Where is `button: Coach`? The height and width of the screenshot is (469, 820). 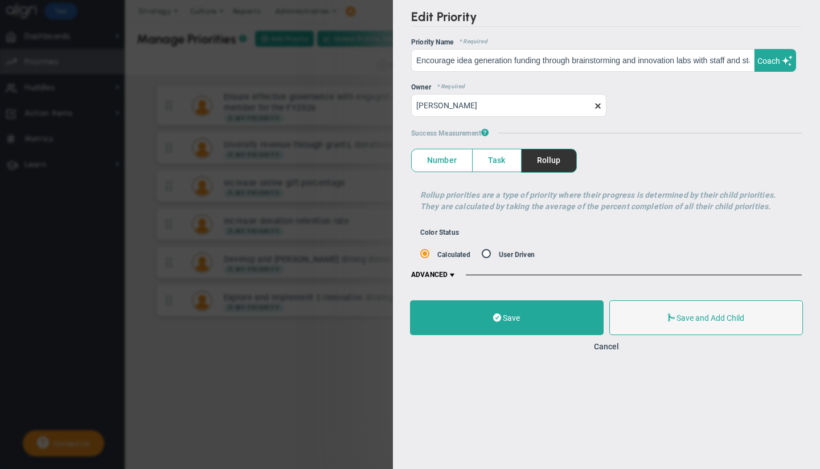 button: Coach is located at coordinates (776, 60).